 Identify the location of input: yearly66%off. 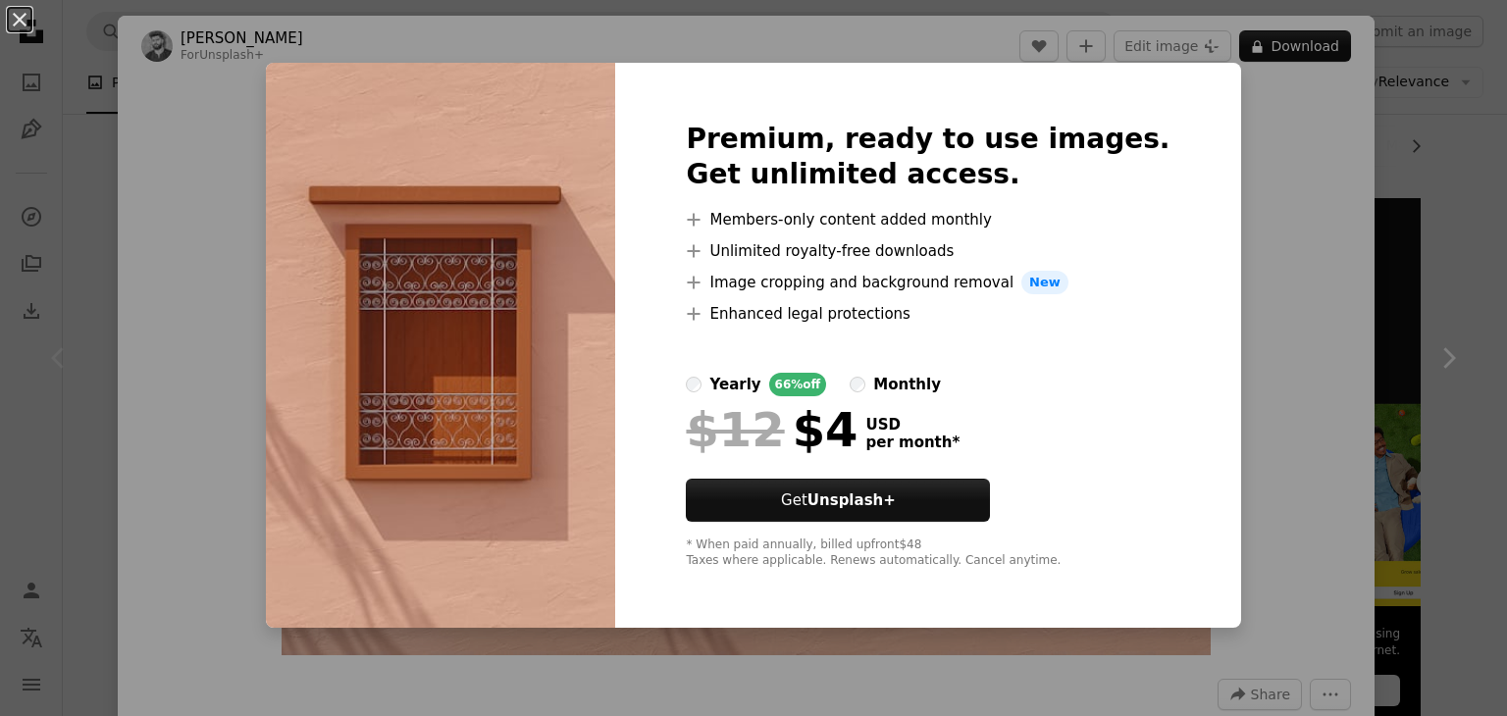
(694, 385).